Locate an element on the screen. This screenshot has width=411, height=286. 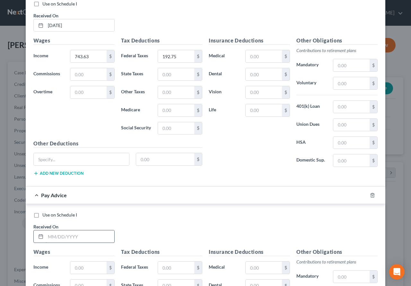
label: Dental is located at coordinates (224, 74).